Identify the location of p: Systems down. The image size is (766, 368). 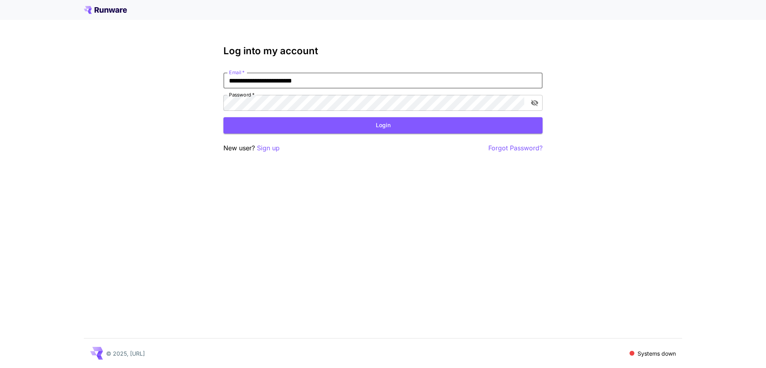
(656, 353).